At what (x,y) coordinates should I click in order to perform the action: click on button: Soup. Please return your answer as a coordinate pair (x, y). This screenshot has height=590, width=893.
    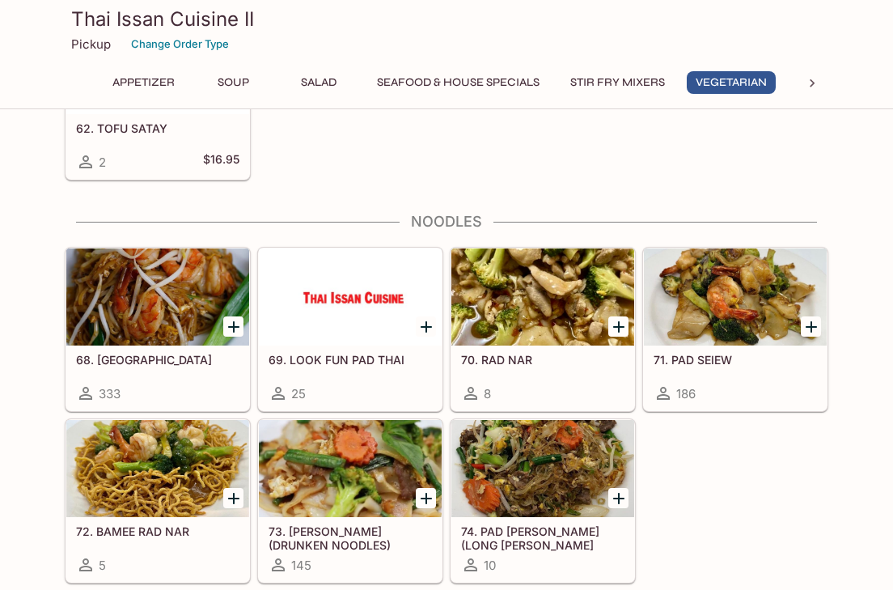
    Looking at the image, I should click on (233, 83).